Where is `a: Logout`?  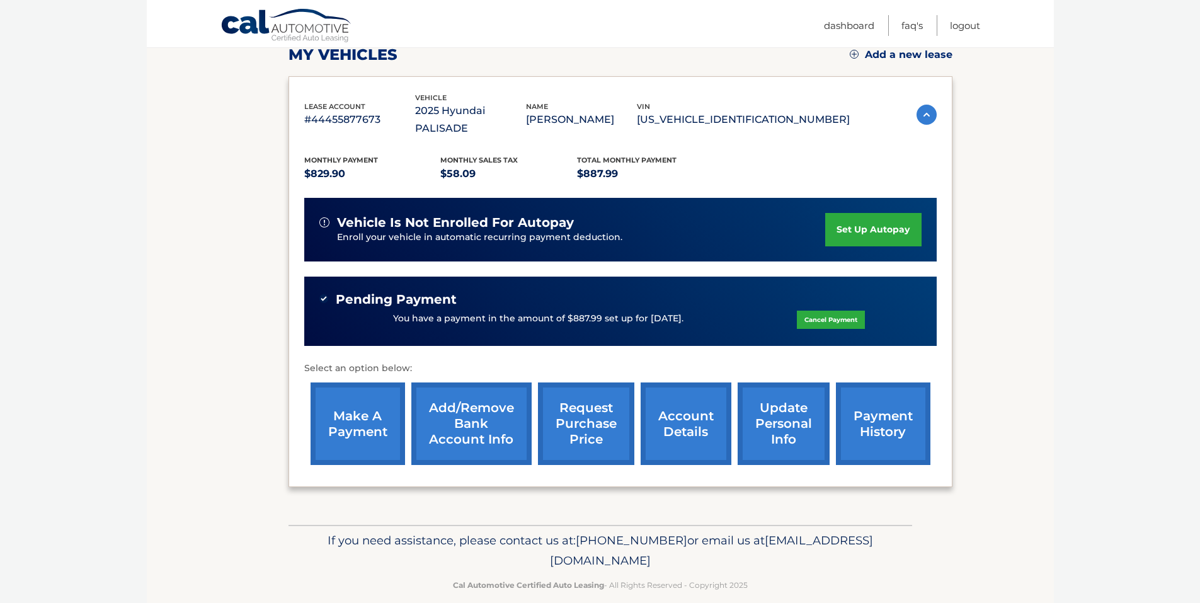 a: Logout is located at coordinates (965, 25).